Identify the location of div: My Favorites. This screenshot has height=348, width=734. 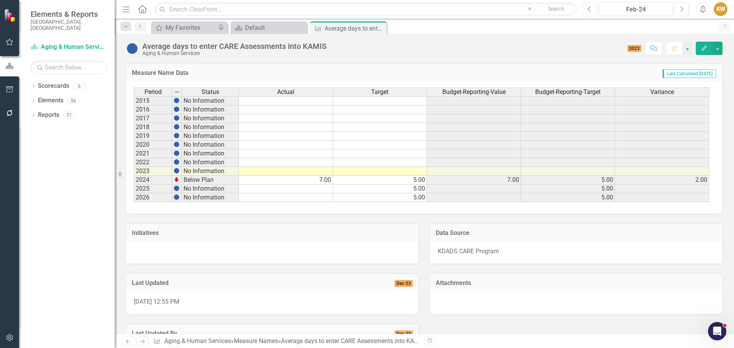
(191, 28).